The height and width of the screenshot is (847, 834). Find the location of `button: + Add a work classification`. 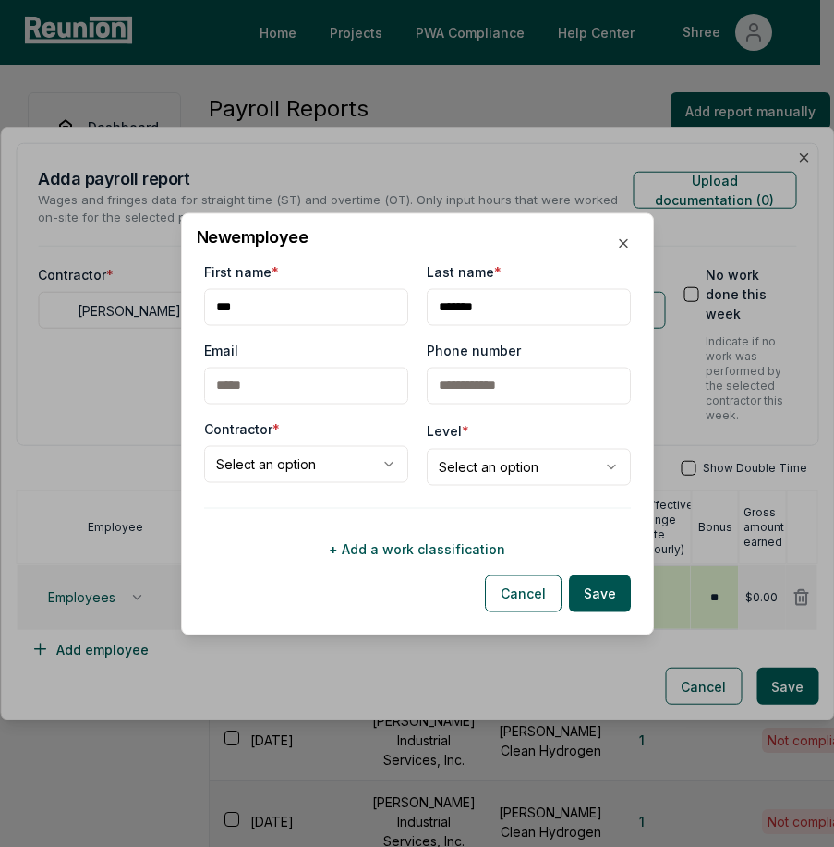

button: + Add a work classification is located at coordinates (417, 548).